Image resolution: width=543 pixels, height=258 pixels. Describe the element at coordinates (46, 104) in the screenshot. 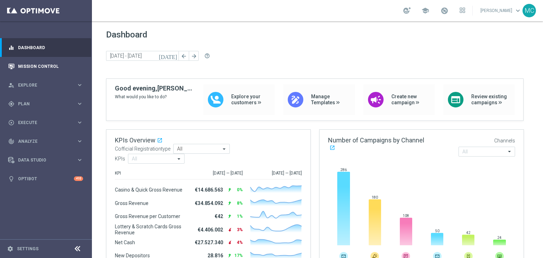

I see `button: gps_fixed Plan keyboard_arrow_right` at that location.